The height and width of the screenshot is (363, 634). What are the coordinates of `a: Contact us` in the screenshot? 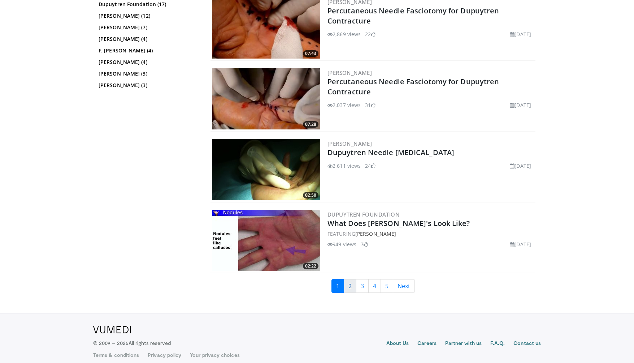 It's located at (527, 343).